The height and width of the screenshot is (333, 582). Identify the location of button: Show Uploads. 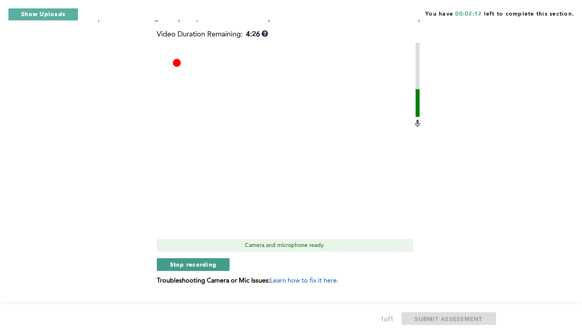
(43, 14).